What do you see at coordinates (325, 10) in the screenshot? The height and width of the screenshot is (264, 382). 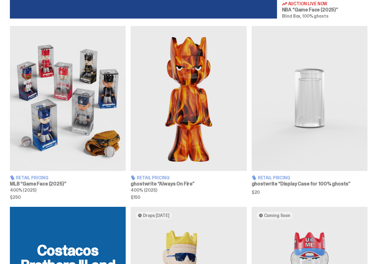 I see `h3: NBA “Game Face (2025)”` at bounding box center [325, 10].